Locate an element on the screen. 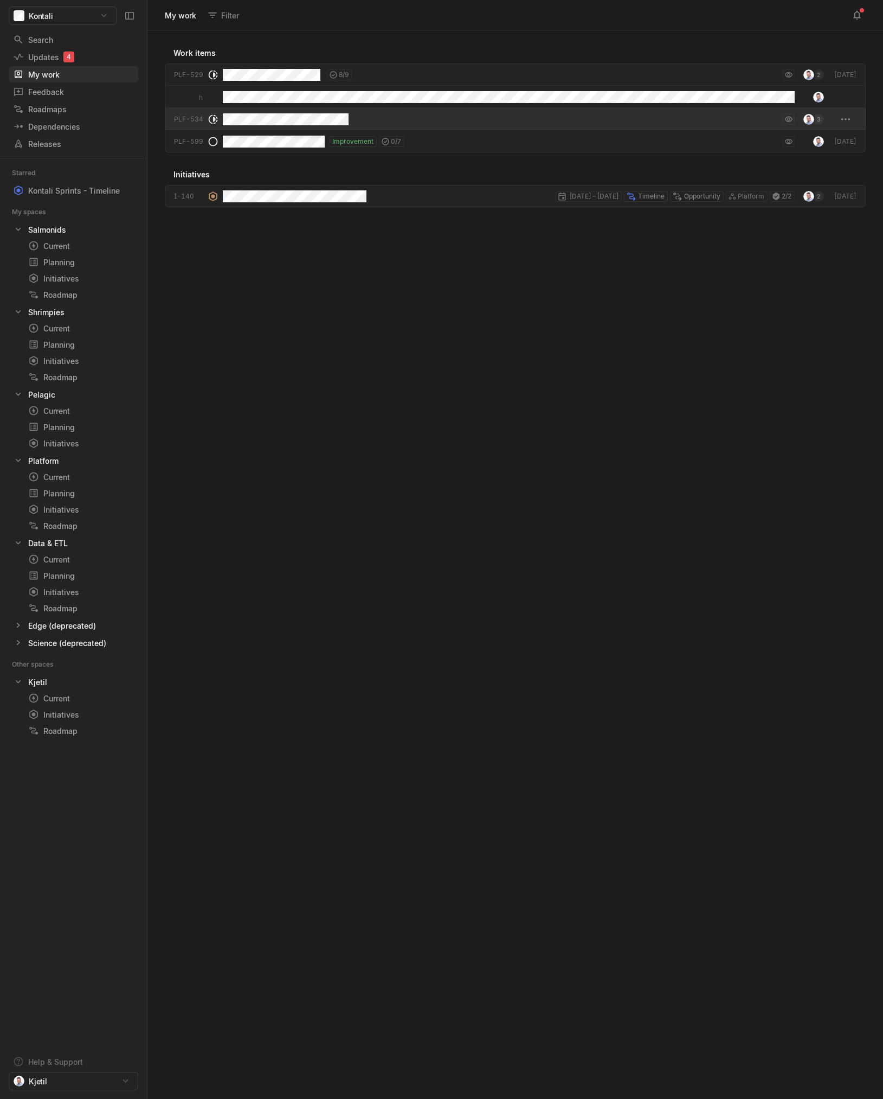  div: Updates is located at coordinates (73, 57).